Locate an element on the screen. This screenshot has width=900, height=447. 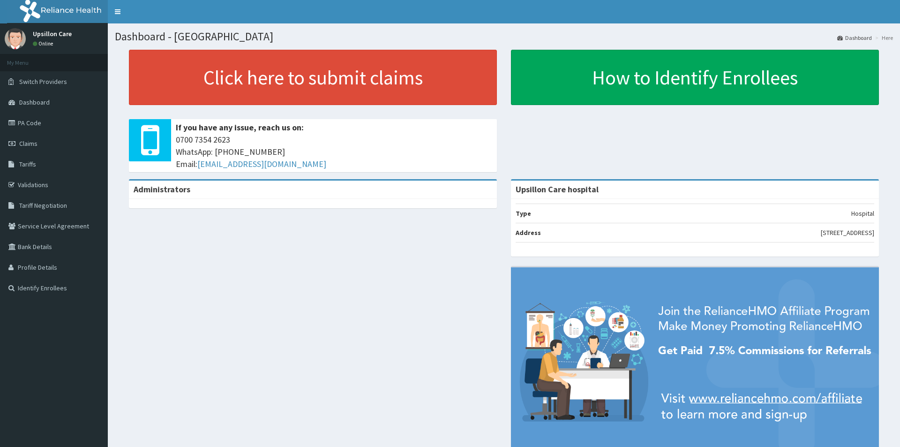
a: Online is located at coordinates (44, 44).